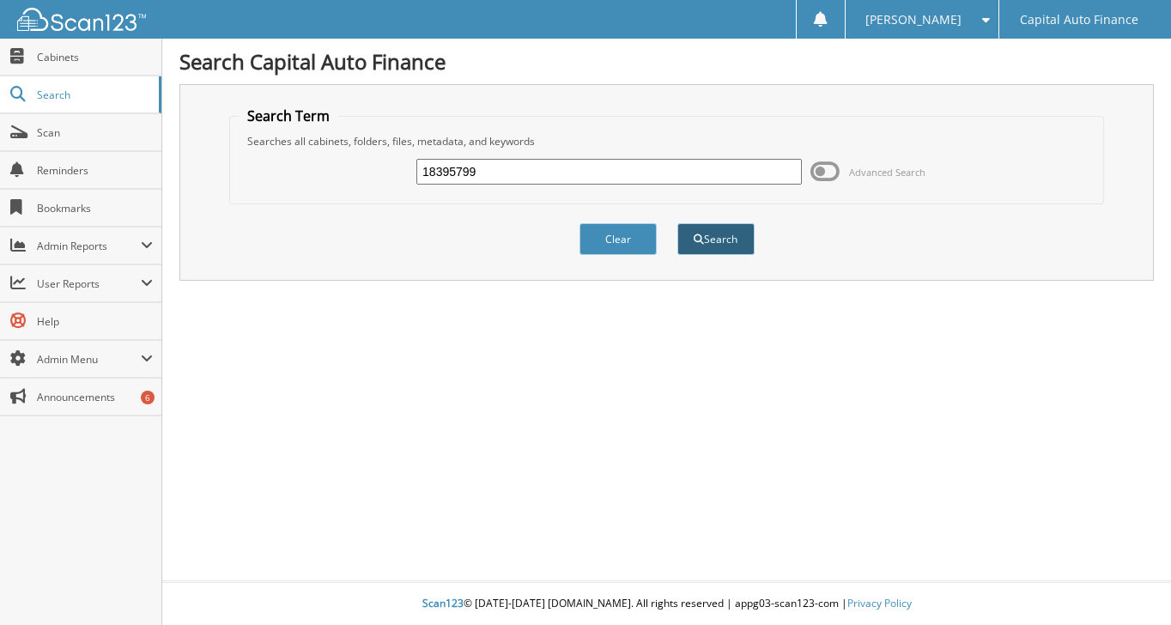  What do you see at coordinates (879, 603) in the screenshot?
I see `a: Privacy Policy` at bounding box center [879, 603].